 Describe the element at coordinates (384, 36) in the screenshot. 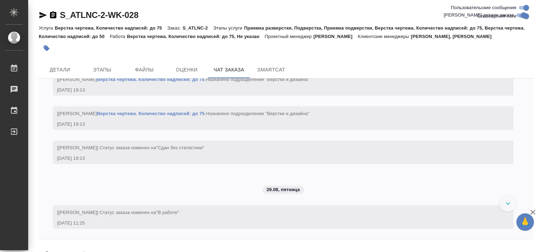

I see `p: Клиентские менеджеры` at that location.